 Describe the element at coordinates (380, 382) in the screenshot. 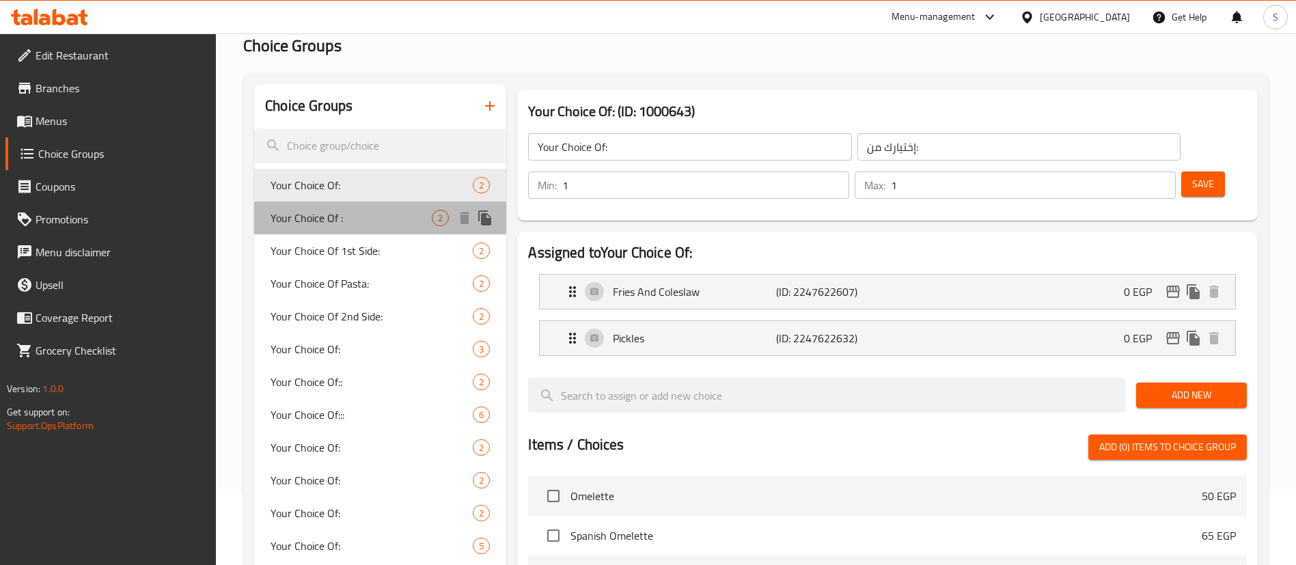

I see `div: Your Choice Of::2` at that location.